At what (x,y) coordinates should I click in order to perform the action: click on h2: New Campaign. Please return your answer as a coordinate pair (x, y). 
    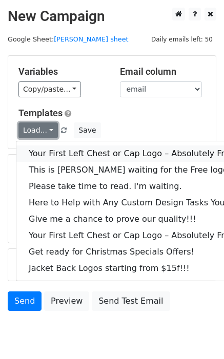
    Looking at the image, I should click on (112, 16).